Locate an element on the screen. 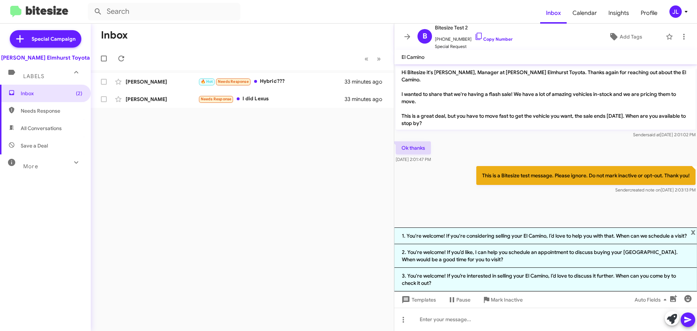 Image resolution: width=697 pixels, height=331 pixels. span: (2) is located at coordinates (79, 93).